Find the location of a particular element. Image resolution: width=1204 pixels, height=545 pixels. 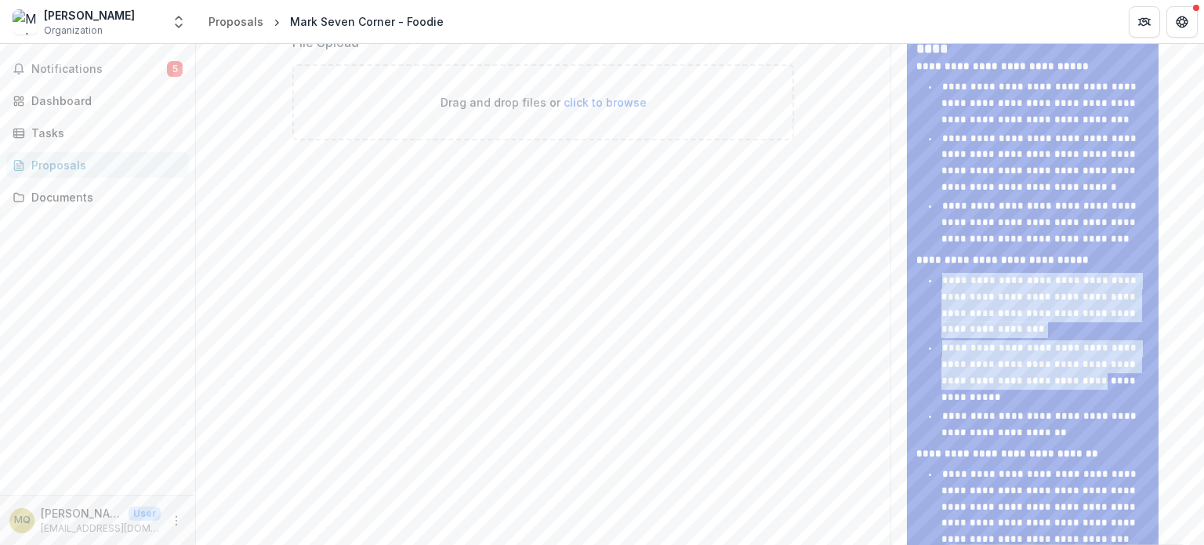

span: 5 is located at coordinates (175, 69).